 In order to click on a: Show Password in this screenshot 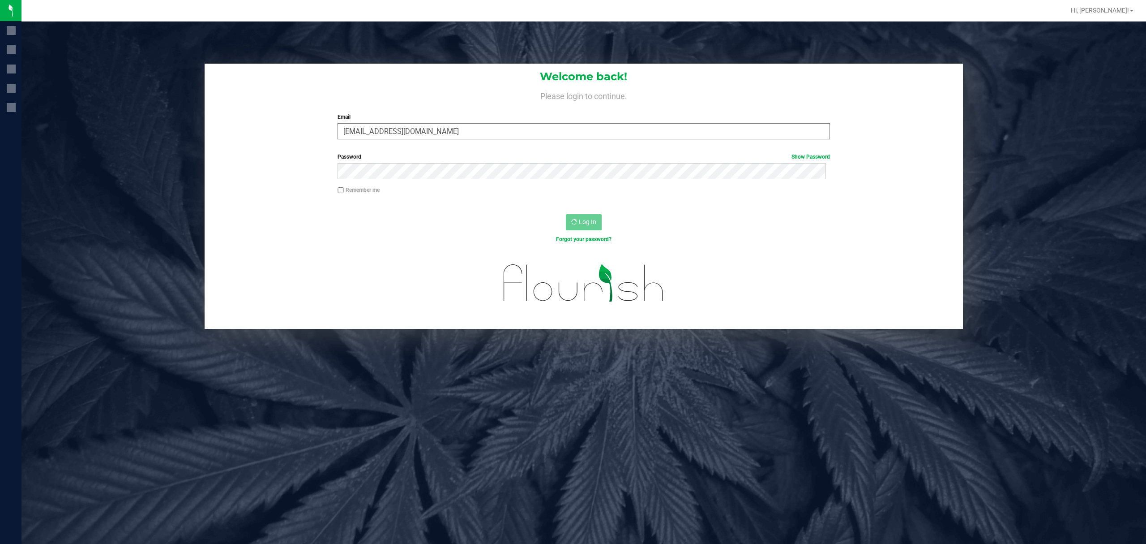, I will do `click(811, 157)`.